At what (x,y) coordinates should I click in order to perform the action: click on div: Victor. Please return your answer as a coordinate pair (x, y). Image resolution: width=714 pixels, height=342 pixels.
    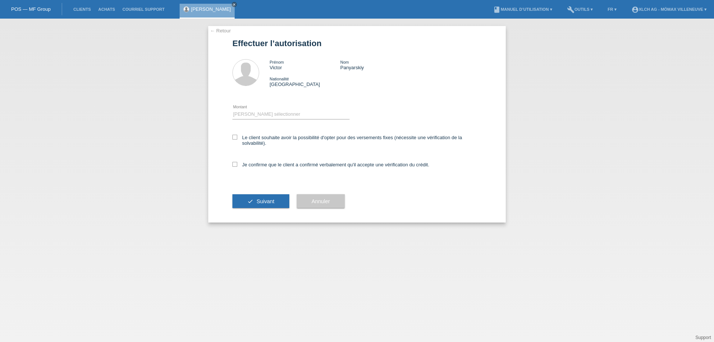
    Looking at the image, I should click on (305, 65).